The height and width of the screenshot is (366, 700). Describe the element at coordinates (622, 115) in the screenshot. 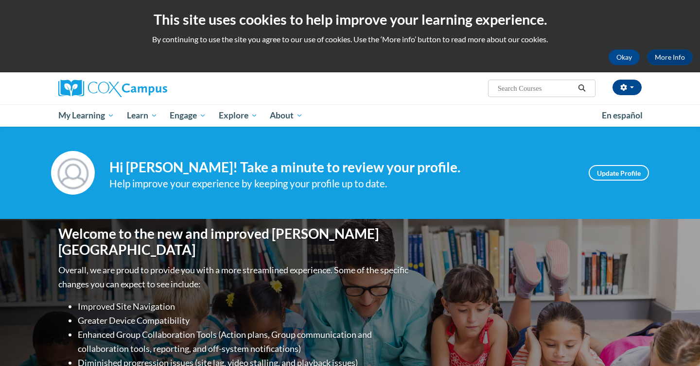

I see `span: En español` at that location.